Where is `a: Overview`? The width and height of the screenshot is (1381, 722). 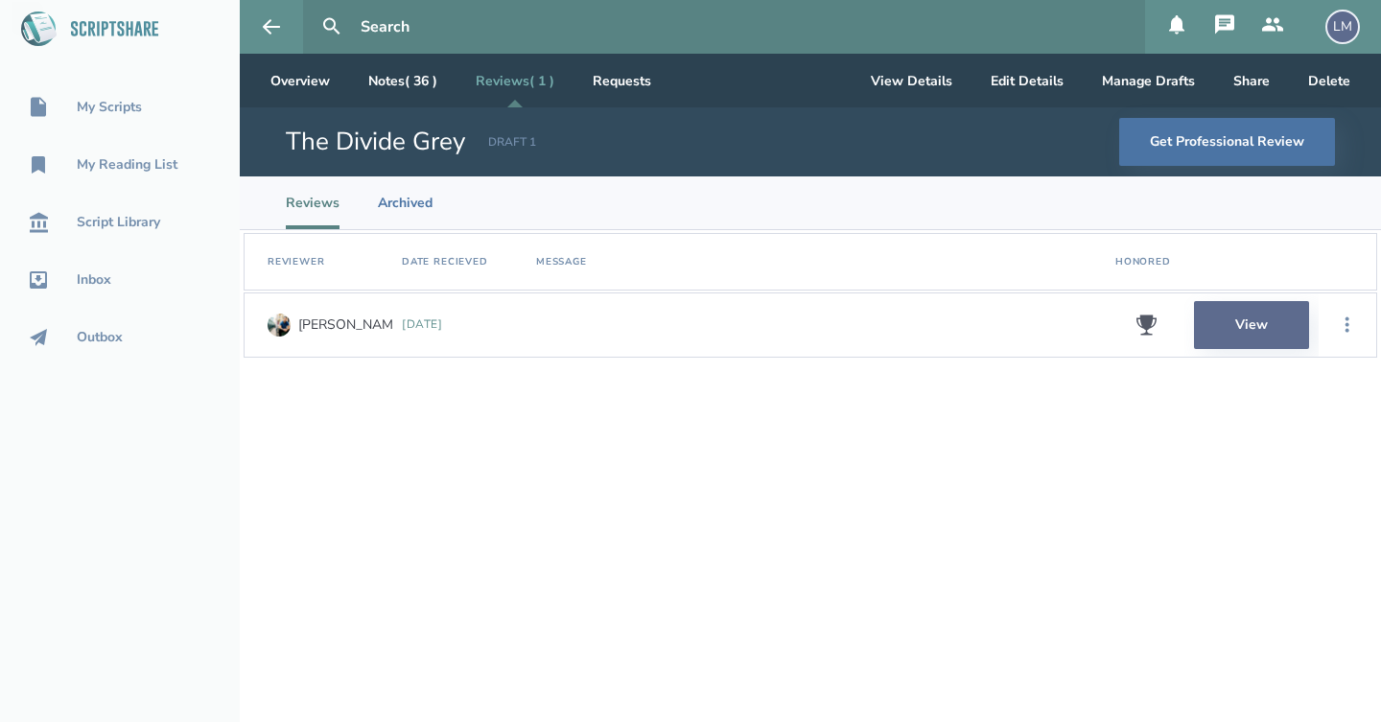
a: Overview is located at coordinates (300, 81).